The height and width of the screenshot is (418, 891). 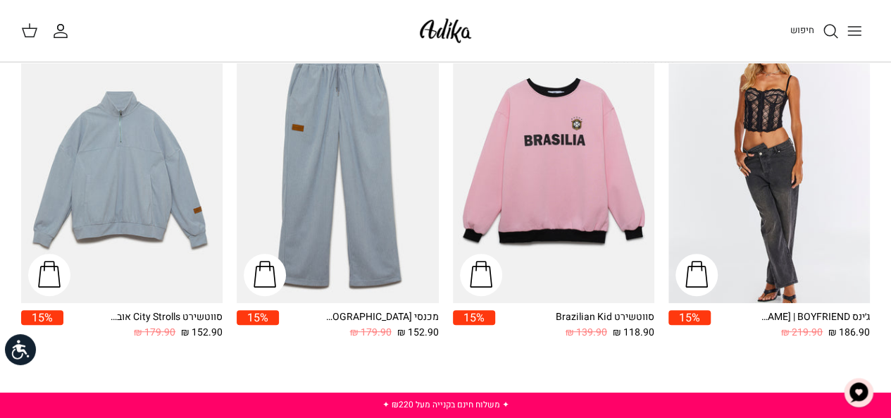 I want to click on button: צ'אט, so click(x=858, y=392).